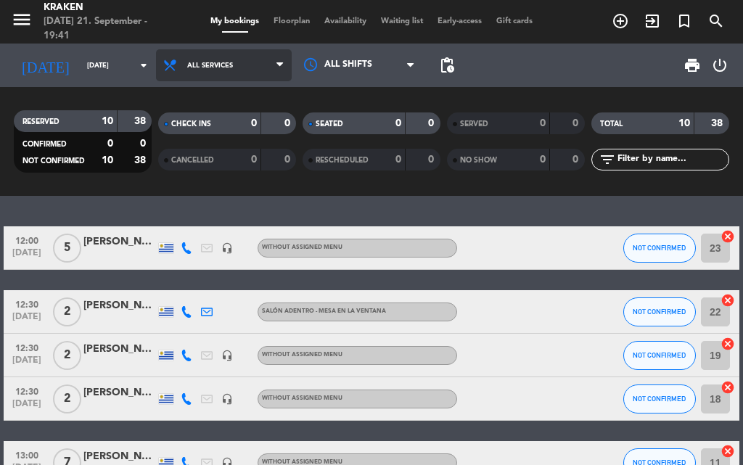 The height and width of the screenshot is (465, 743). What do you see at coordinates (621, 21) in the screenshot?
I see `i: add_circle_outline` at bounding box center [621, 21].